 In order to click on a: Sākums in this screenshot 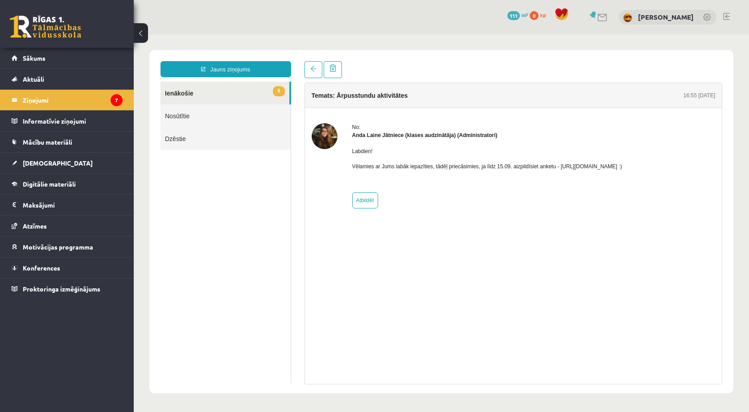, I will do `click(67, 58)`.